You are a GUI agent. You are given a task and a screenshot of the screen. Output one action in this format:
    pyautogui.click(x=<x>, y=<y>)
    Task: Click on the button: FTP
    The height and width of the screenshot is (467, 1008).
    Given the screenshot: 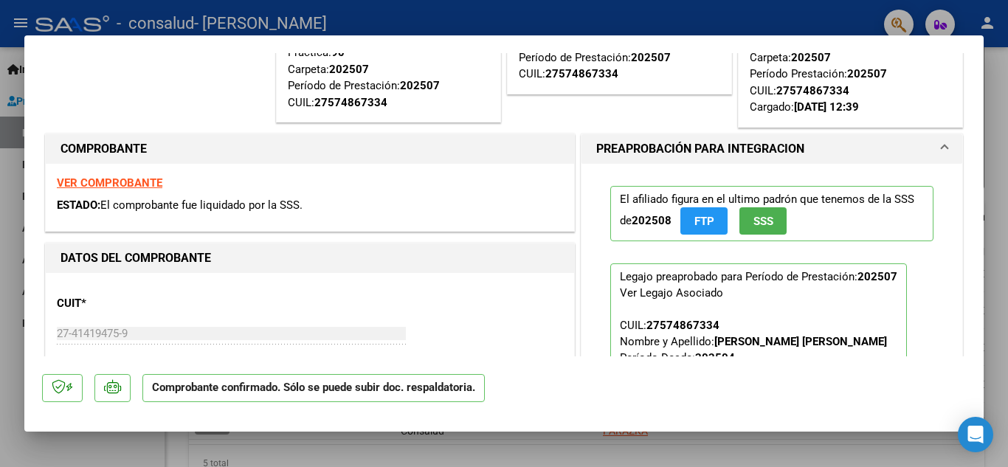 What is the action you would take?
    pyautogui.click(x=704, y=221)
    